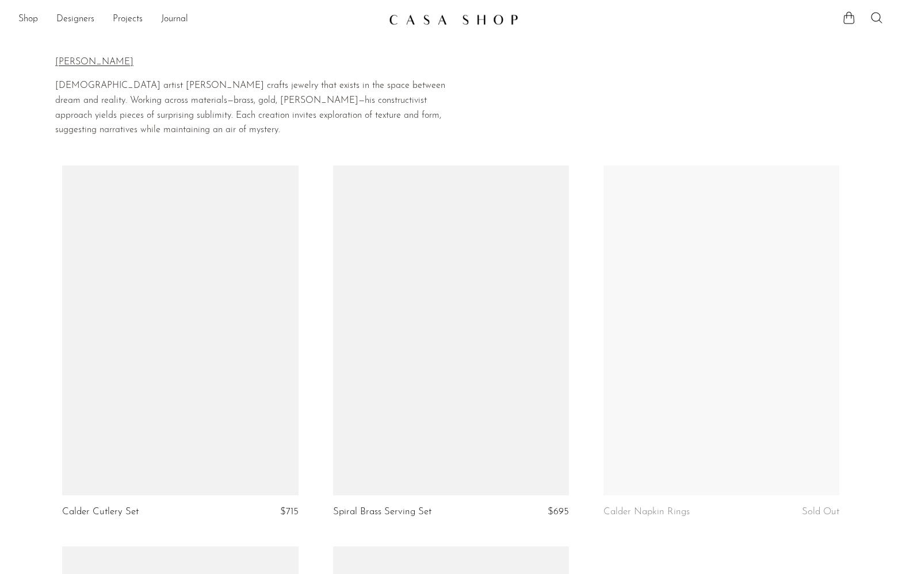 This screenshot has width=902, height=574. What do you see at coordinates (174, 20) in the screenshot?
I see `a: Journal` at bounding box center [174, 20].